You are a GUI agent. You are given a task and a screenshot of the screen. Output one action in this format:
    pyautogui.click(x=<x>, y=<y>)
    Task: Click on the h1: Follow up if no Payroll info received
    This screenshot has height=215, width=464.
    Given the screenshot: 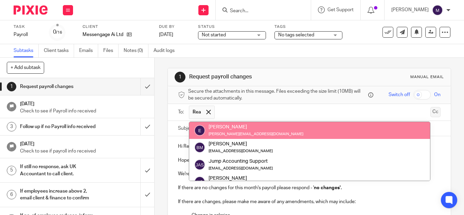 What is the action you would take?
    pyautogui.click(x=58, y=127)
    